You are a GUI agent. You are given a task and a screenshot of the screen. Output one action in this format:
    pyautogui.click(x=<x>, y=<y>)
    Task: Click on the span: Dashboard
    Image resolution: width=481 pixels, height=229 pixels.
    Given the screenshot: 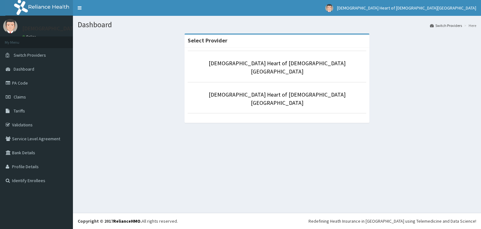 What is the action you would take?
    pyautogui.click(x=24, y=69)
    